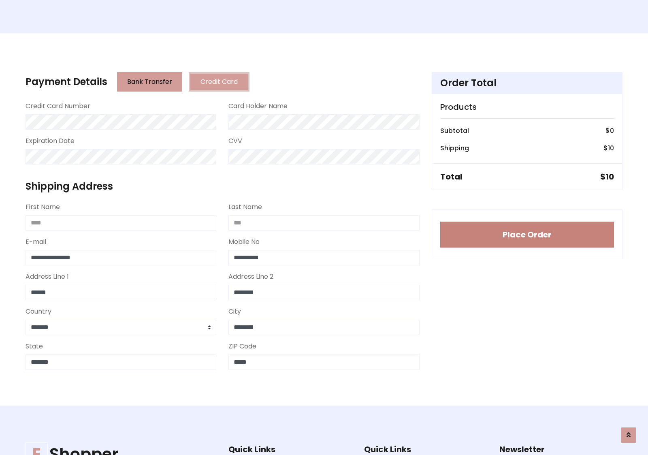  What do you see at coordinates (251, 277) in the screenshot?
I see `label: Address Line 2` at bounding box center [251, 277].